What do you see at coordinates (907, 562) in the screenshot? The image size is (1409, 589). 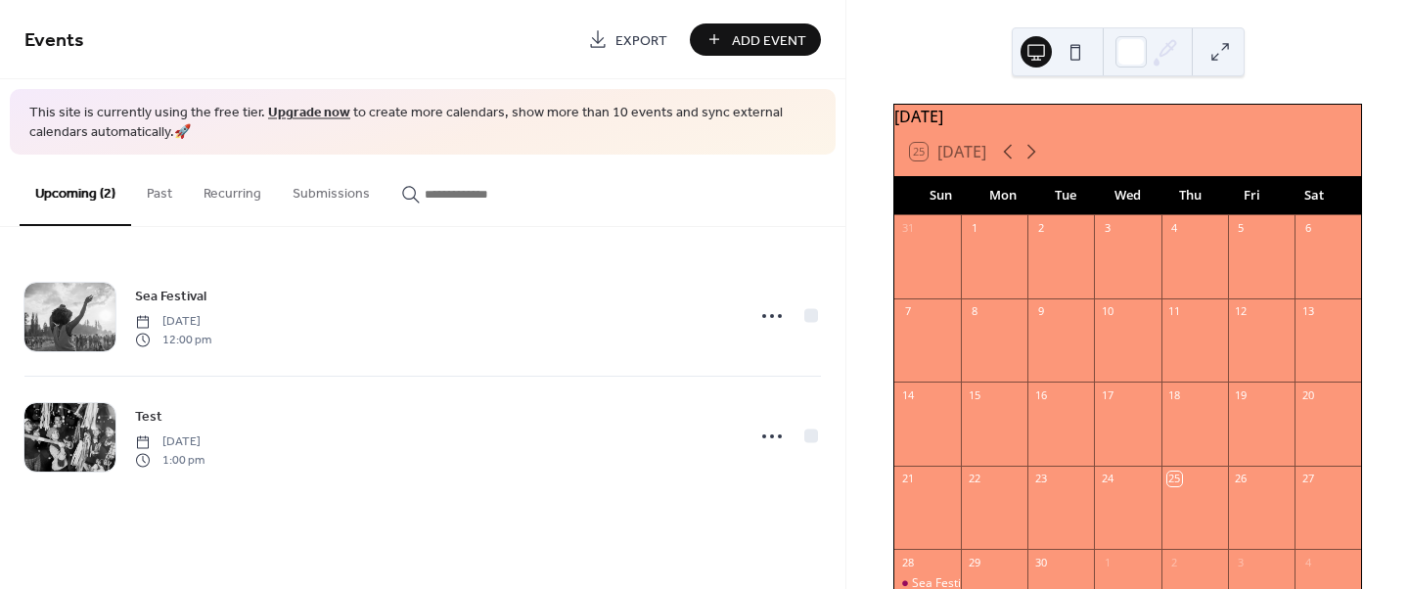 I see `div: 28` at bounding box center [907, 562].